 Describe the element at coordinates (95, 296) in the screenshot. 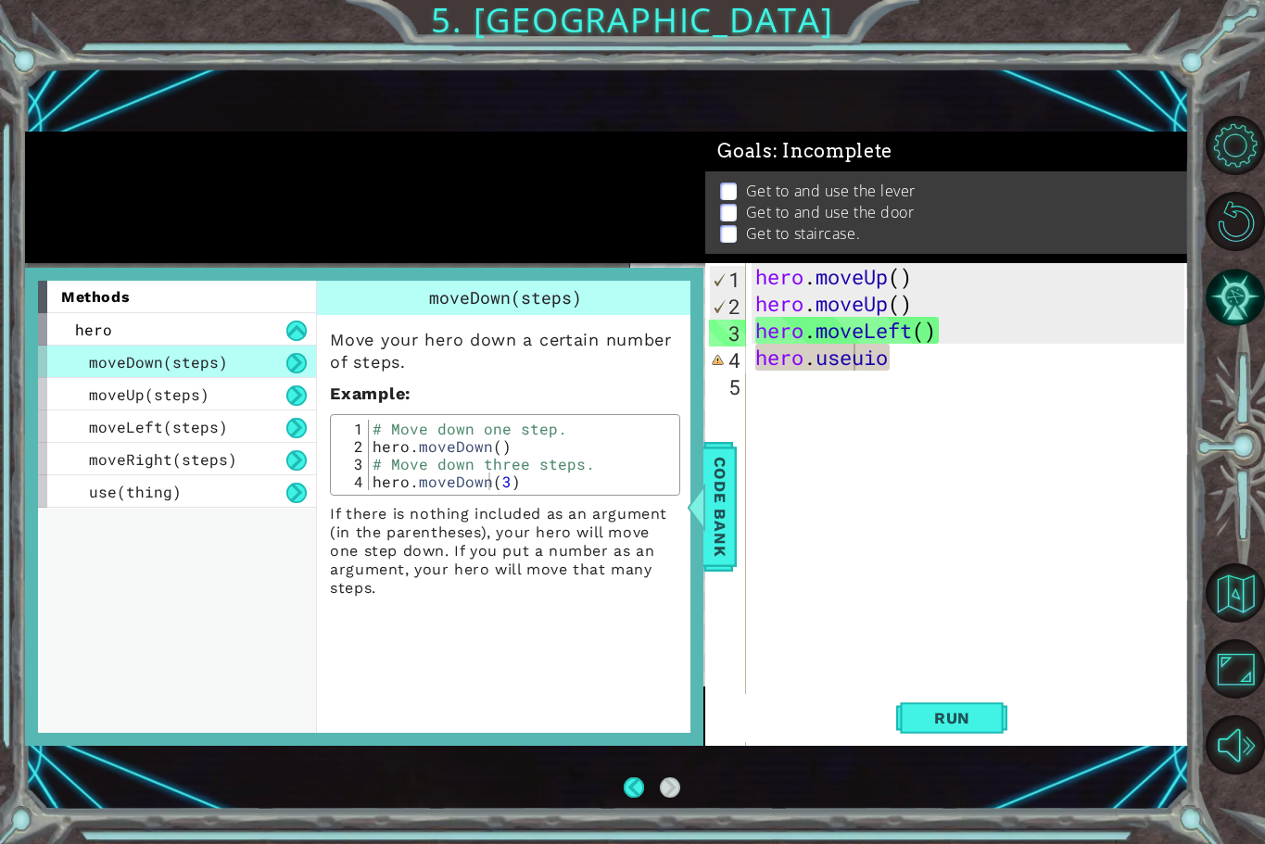

I see `span: methods` at that location.